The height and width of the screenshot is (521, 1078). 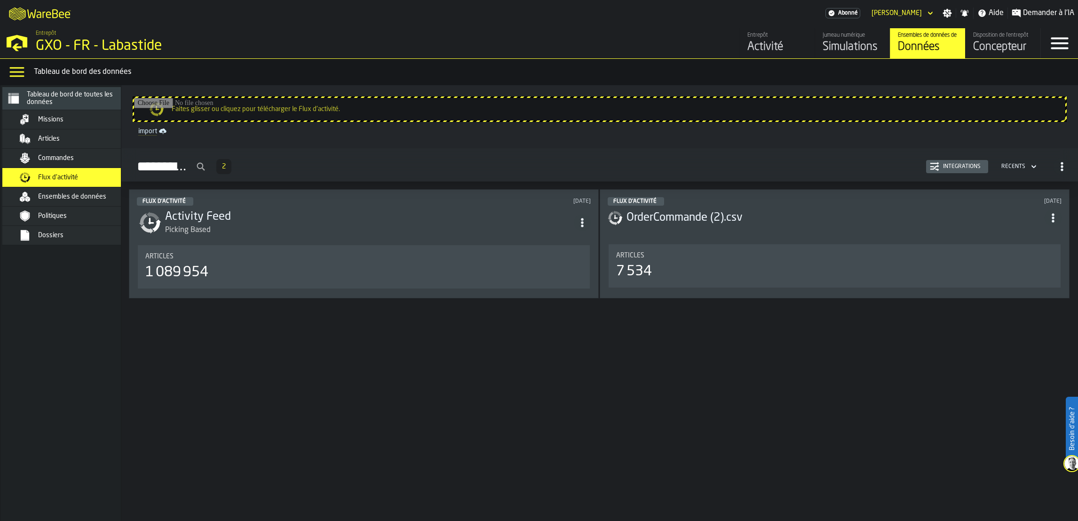 I want to click on li: menu Commandes, so click(x=68, y=158).